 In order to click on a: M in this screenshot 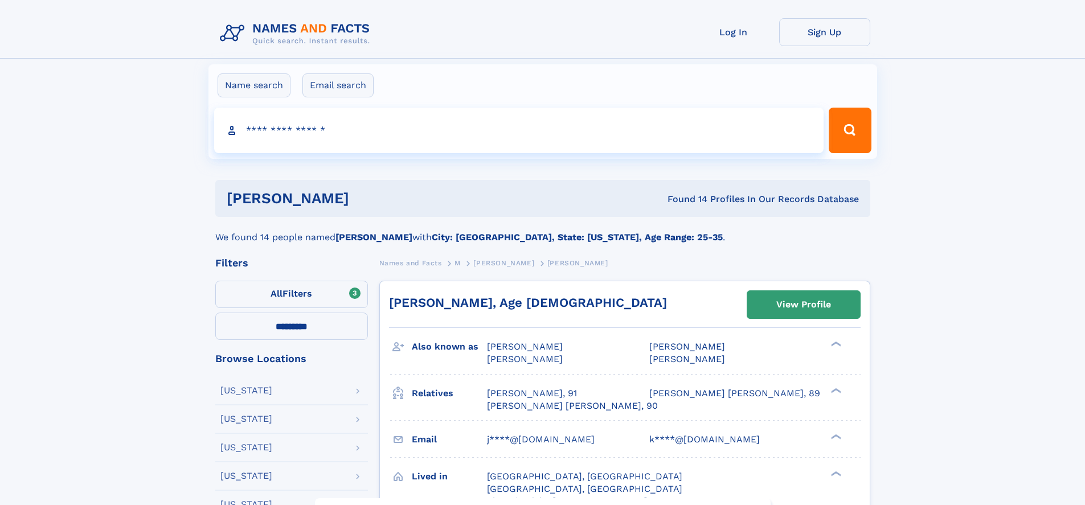, I will do `click(457, 263)`.